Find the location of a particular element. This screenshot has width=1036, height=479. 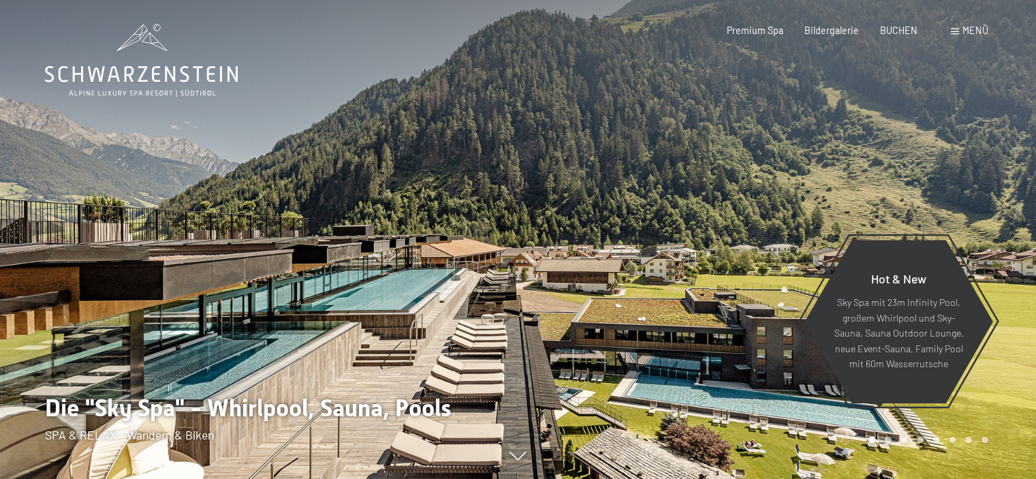

a: Hot & New Sky Spa mit 23m Infinity Pool, großem Whirlpool und Sky-Sauna, Sauna Outdoor Lounge, ne... is located at coordinates (898, 321).